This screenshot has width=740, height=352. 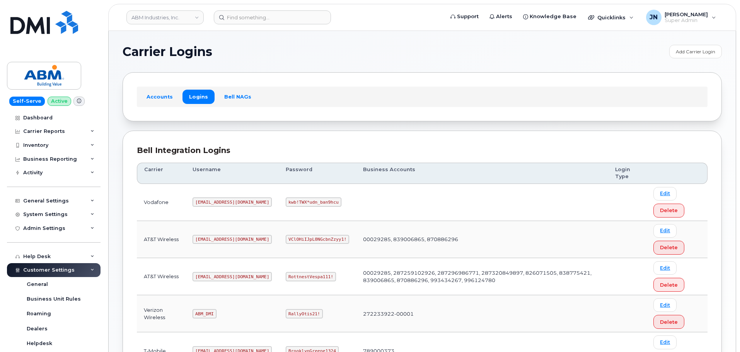 What do you see at coordinates (161, 314) in the screenshot?
I see `td: Verizon Wireless` at bounding box center [161, 314].